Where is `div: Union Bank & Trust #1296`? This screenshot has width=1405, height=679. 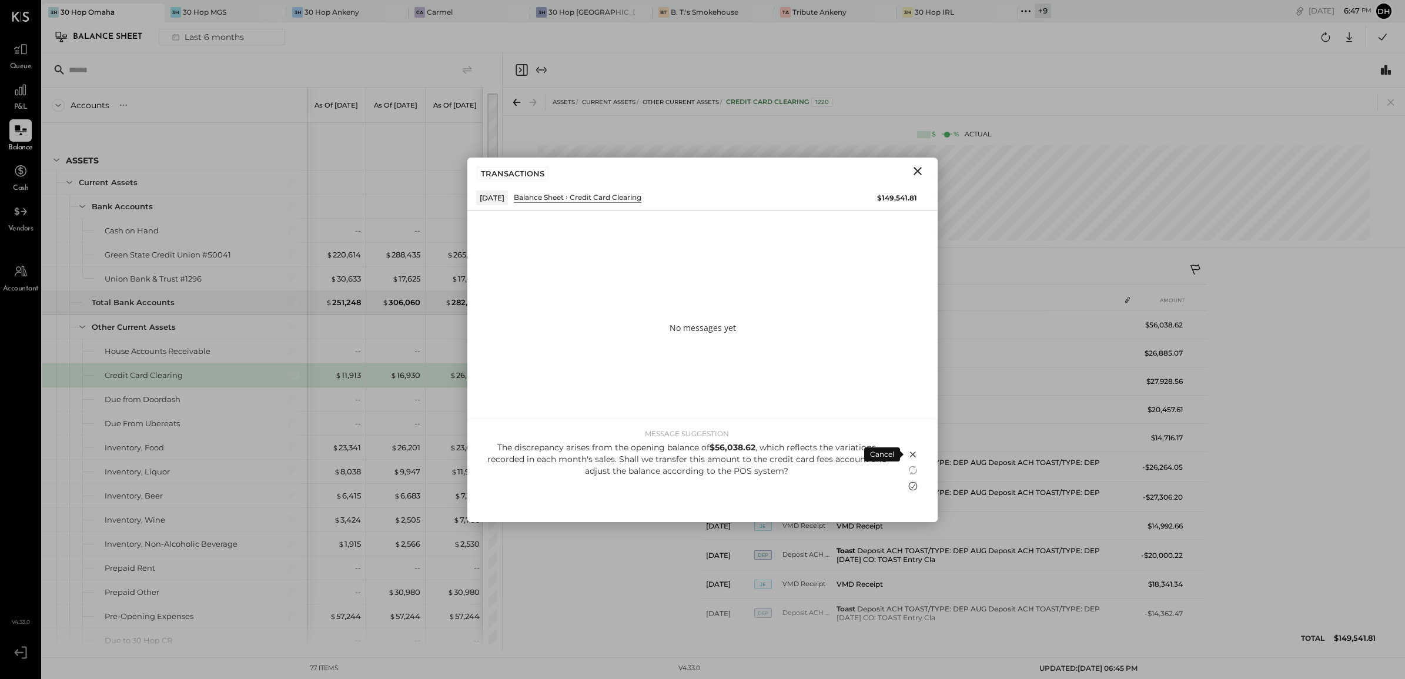 div: Union Bank & Trust #1296 is located at coordinates (153, 279).